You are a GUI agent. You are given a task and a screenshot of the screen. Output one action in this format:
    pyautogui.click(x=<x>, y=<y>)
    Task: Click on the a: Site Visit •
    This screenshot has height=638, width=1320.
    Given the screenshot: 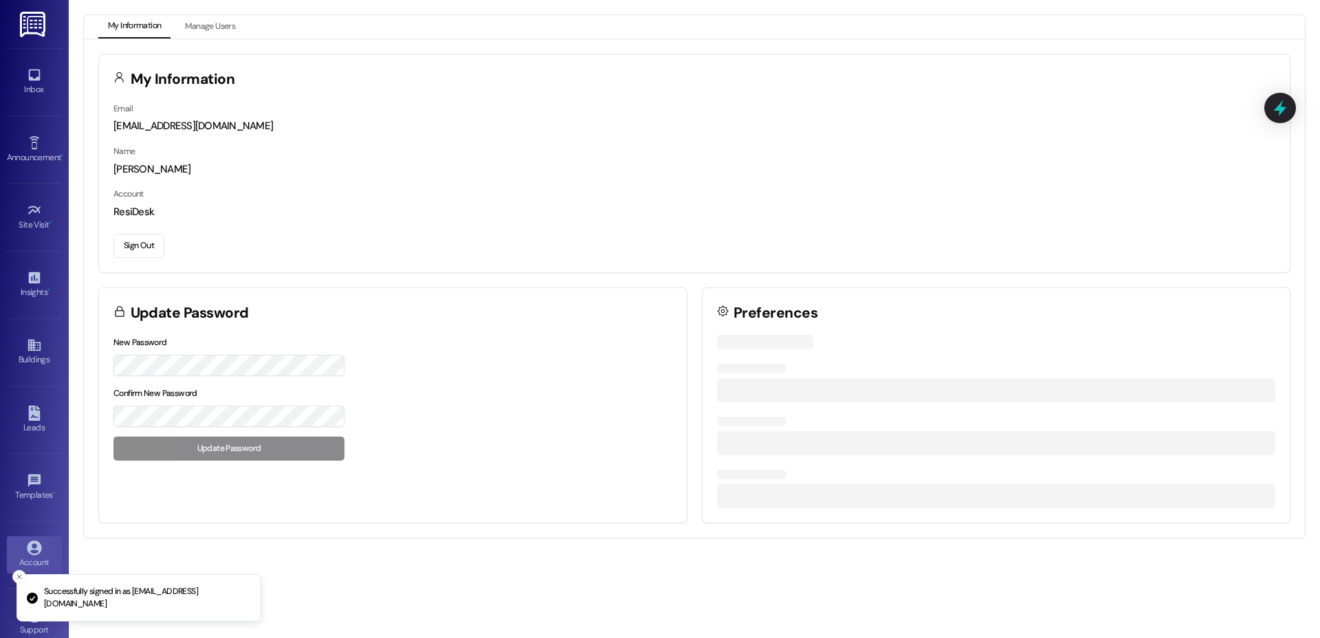 What is the action you would take?
    pyautogui.click(x=34, y=217)
    